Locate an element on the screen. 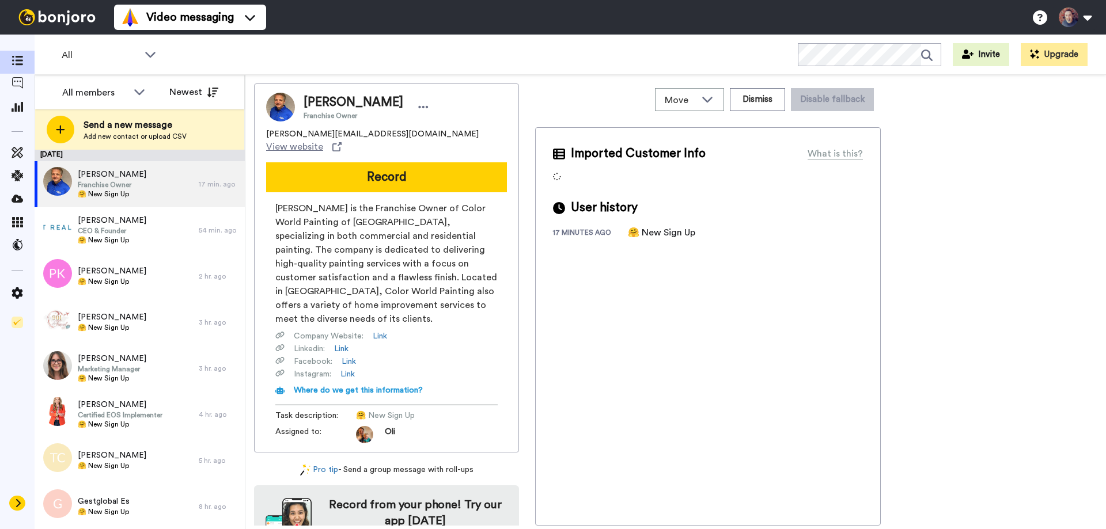 Image resolution: width=1106 pixels, height=529 pixels. img: vm-color.svg is located at coordinates (130, 17).